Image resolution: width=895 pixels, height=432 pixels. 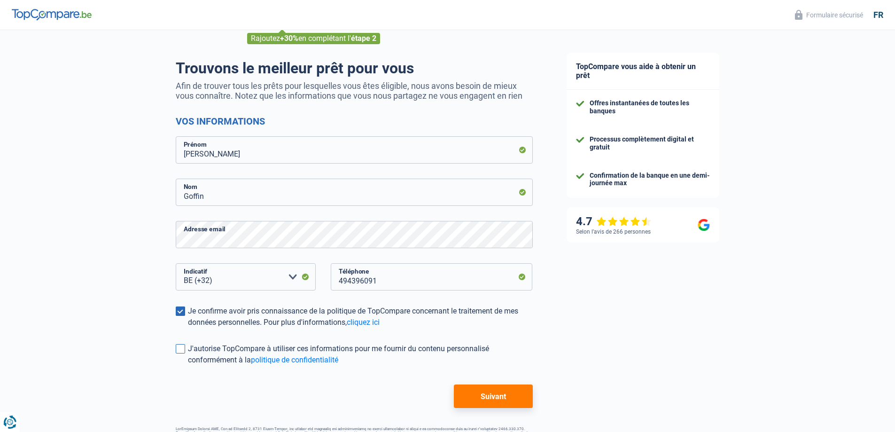 What do you see at coordinates (313, 39) in the screenshot?
I see `div: Rajoutez en complétant l'` at bounding box center [313, 39].